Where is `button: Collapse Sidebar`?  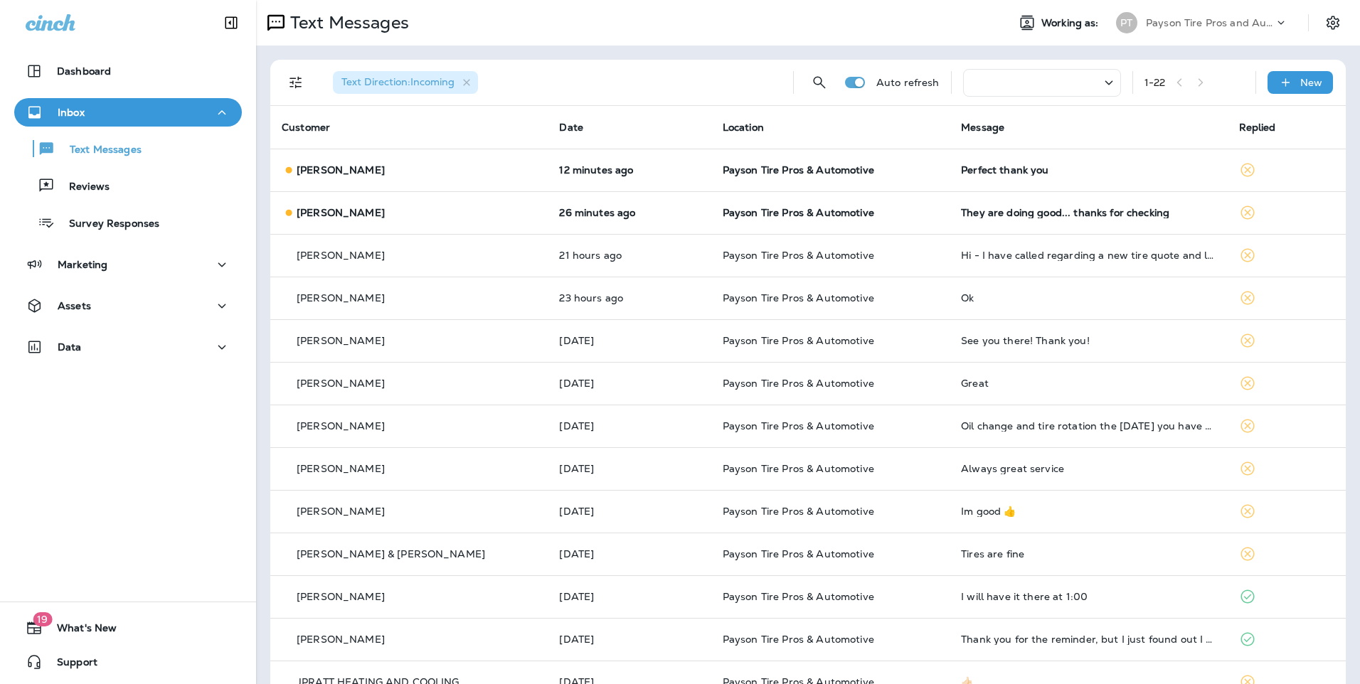 button: Collapse Sidebar is located at coordinates (231, 23).